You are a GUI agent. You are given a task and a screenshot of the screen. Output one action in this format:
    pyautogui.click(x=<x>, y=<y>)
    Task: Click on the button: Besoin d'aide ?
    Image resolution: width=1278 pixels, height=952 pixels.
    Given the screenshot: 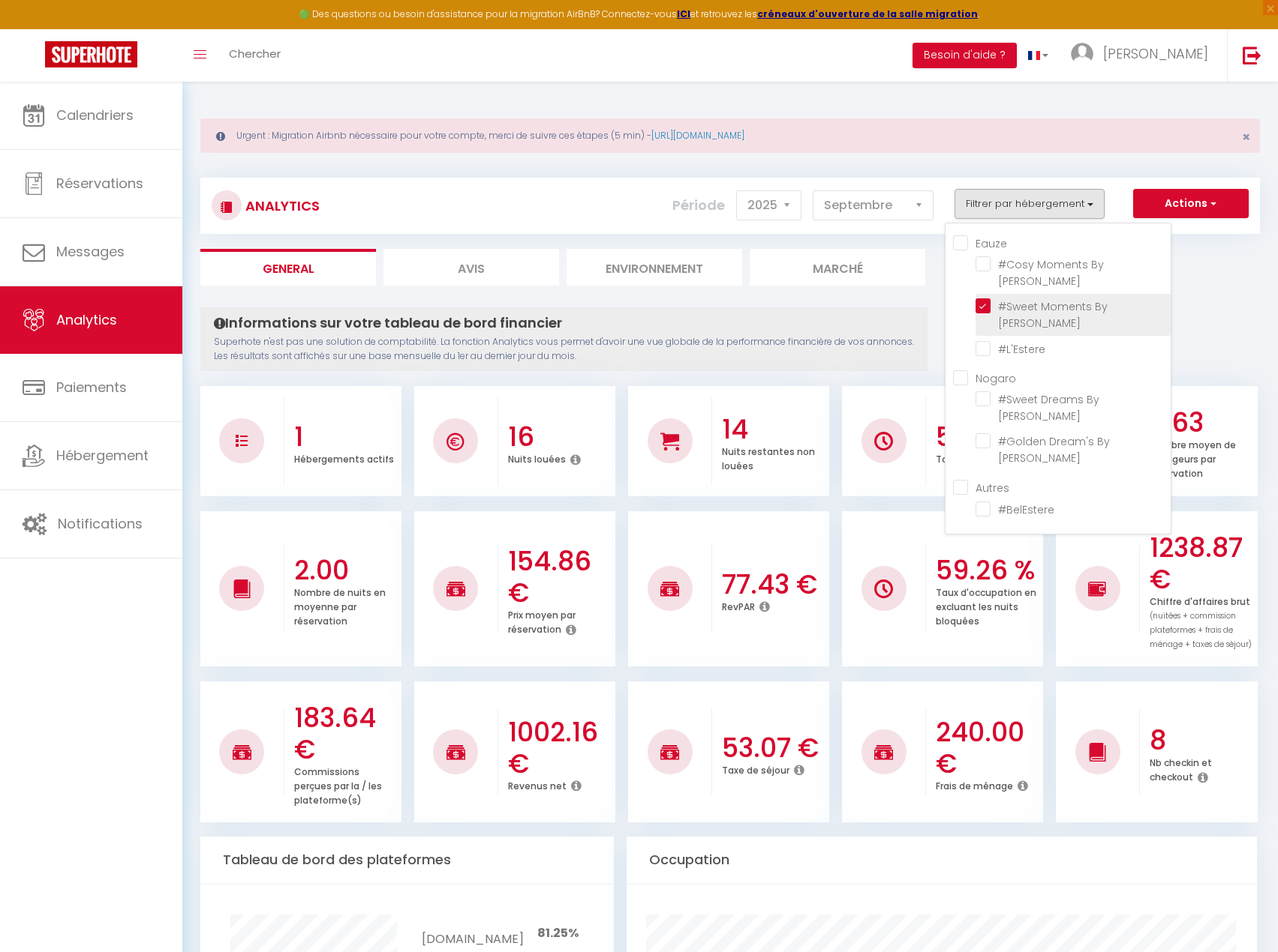 What is the action you would take?
    pyautogui.click(x=964, y=56)
    